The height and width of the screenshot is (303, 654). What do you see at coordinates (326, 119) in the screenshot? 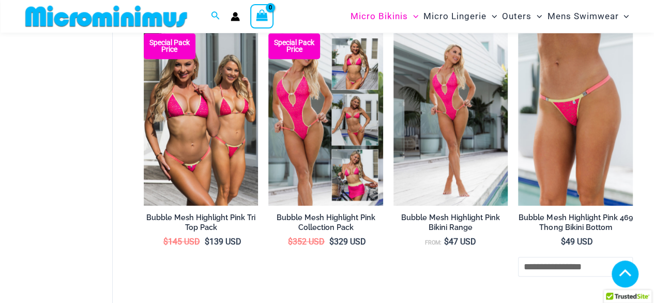
I see `img: Collection Pack F` at bounding box center [326, 119].